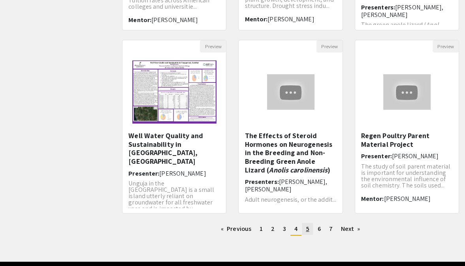 The width and height of the screenshot is (465, 266). What do you see at coordinates (434, 24) in the screenshot?
I see `em: Anol...` at bounding box center [434, 24].